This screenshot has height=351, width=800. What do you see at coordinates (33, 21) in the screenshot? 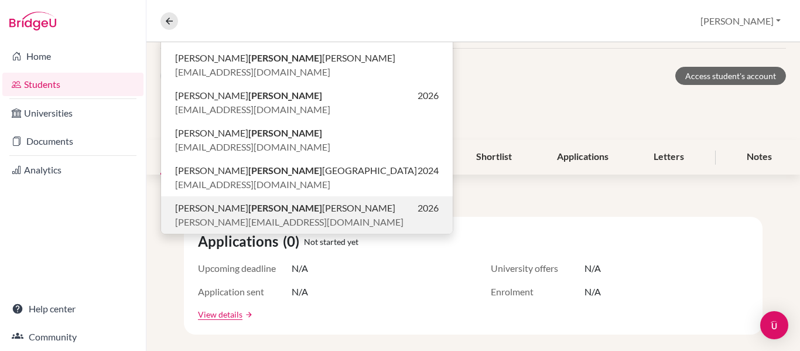
I see `img: Bridge-U` at bounding box center [33, 21].